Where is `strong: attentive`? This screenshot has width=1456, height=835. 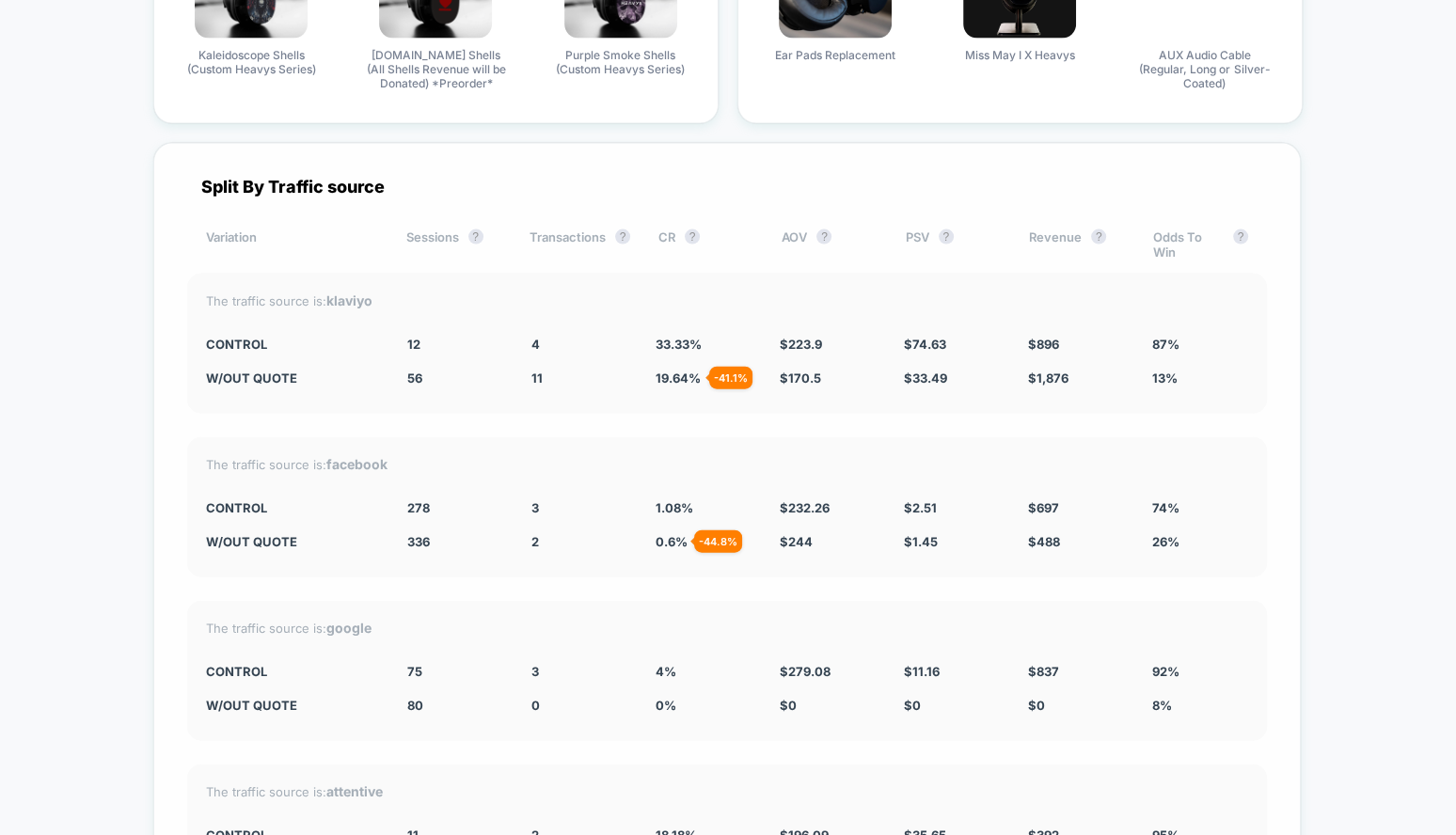
strong: attentive is located at coordinates (355, 791).